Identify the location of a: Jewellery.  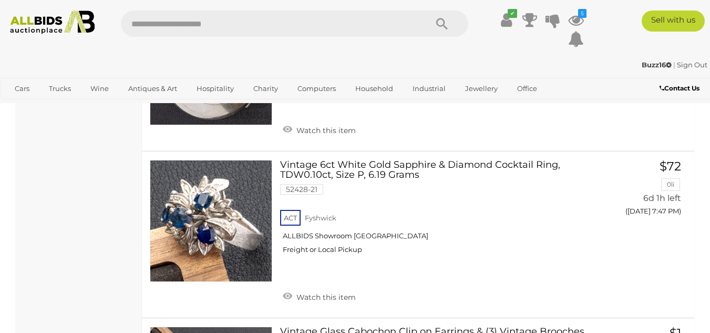
(481, 88).